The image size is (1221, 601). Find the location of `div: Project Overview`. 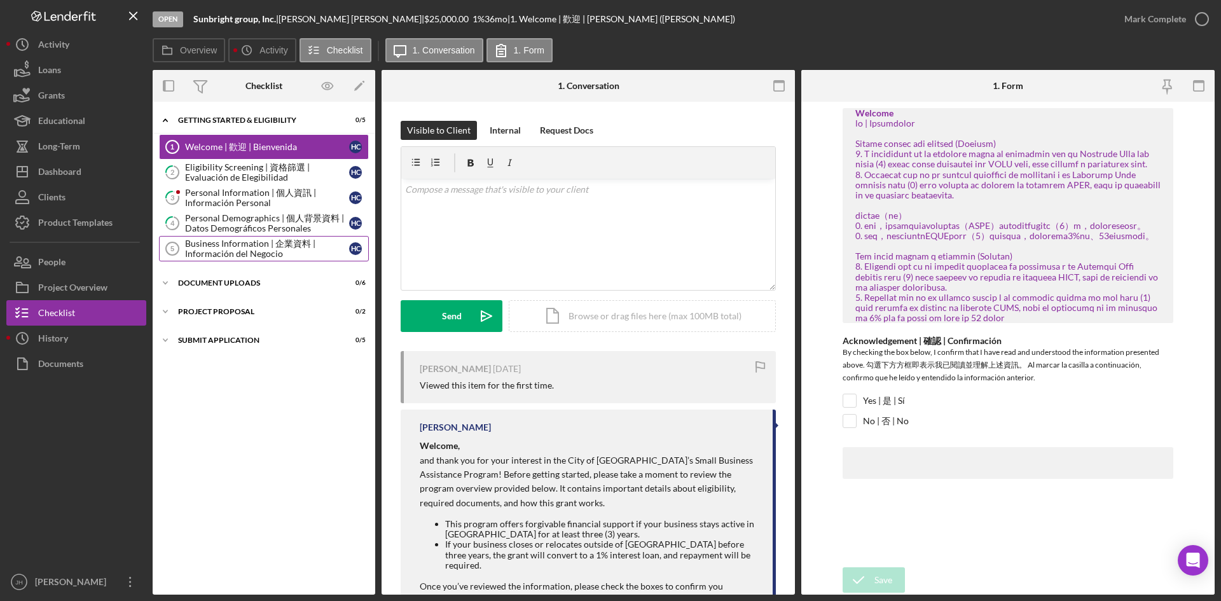

div: Project Overview is located at coordinates (72, 289).